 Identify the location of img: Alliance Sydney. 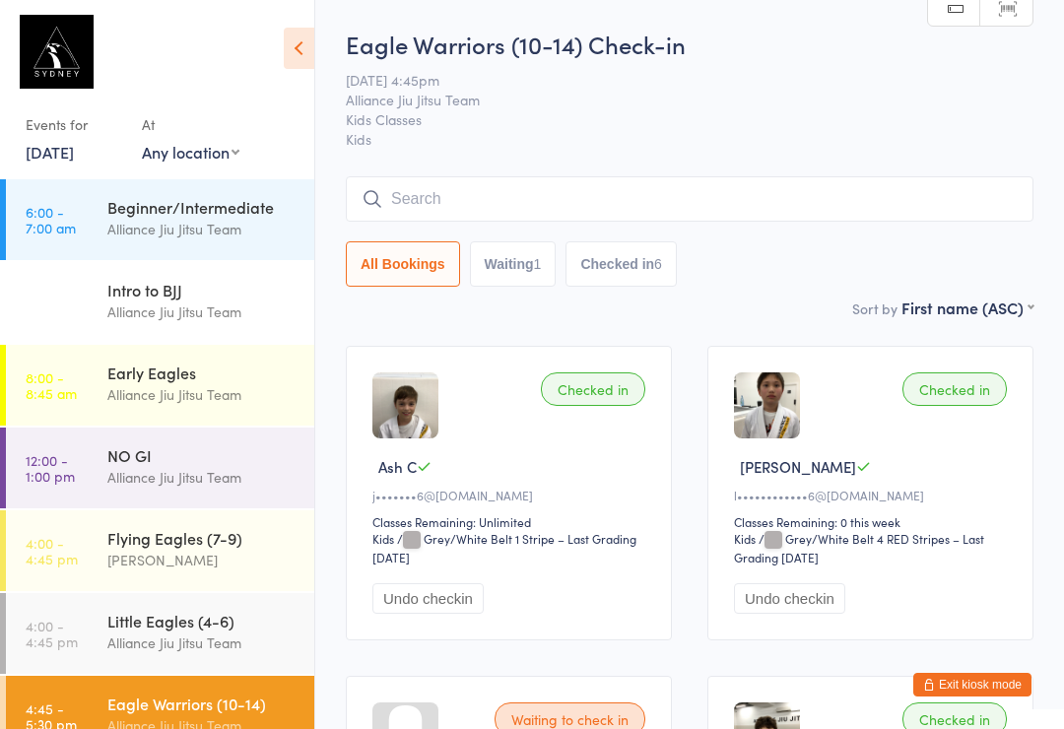
(56, 51).